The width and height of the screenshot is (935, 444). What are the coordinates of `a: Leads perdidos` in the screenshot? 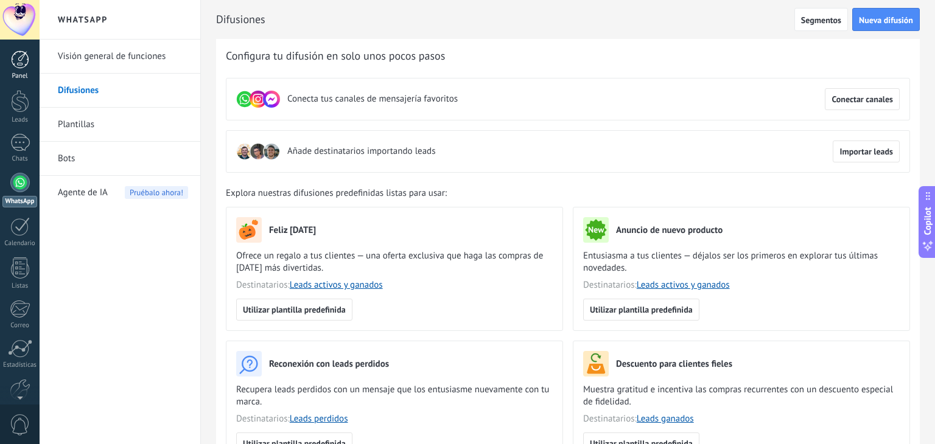 It's located at (319, 419).